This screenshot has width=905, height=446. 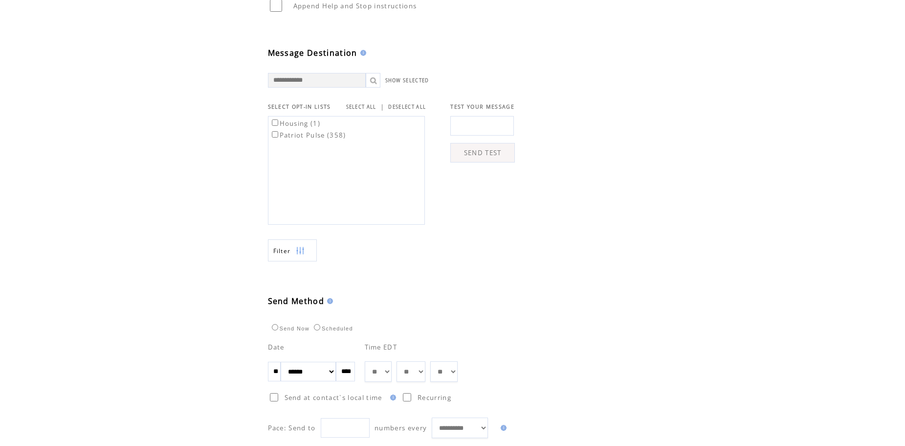 I want to click on label: Patriot Pulse (358), so click(x=308, y=135).